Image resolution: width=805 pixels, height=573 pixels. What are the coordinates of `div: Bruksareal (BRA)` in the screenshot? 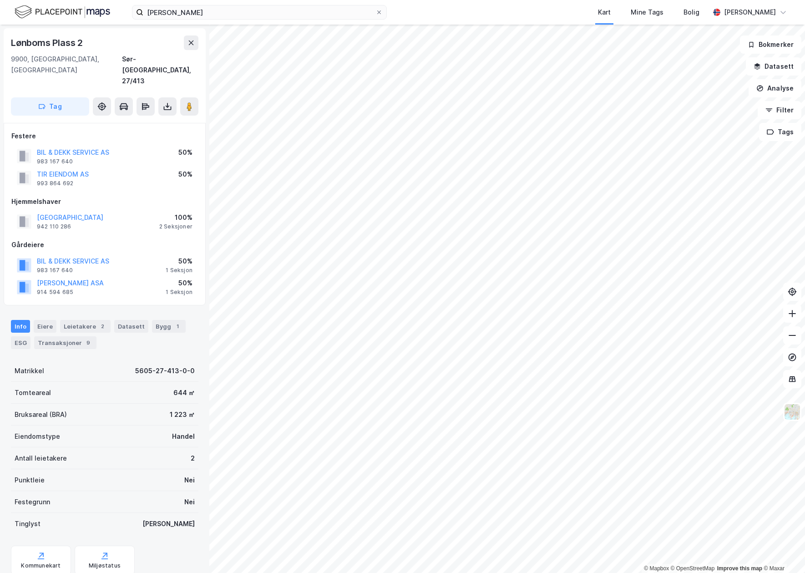 It's located at (41, 415).